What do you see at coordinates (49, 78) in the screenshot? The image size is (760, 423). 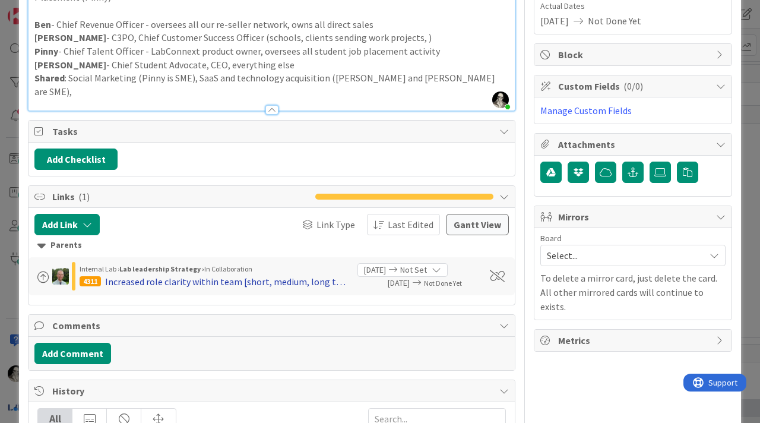 I see `strong: Shared` at bounding box center [49, 78].